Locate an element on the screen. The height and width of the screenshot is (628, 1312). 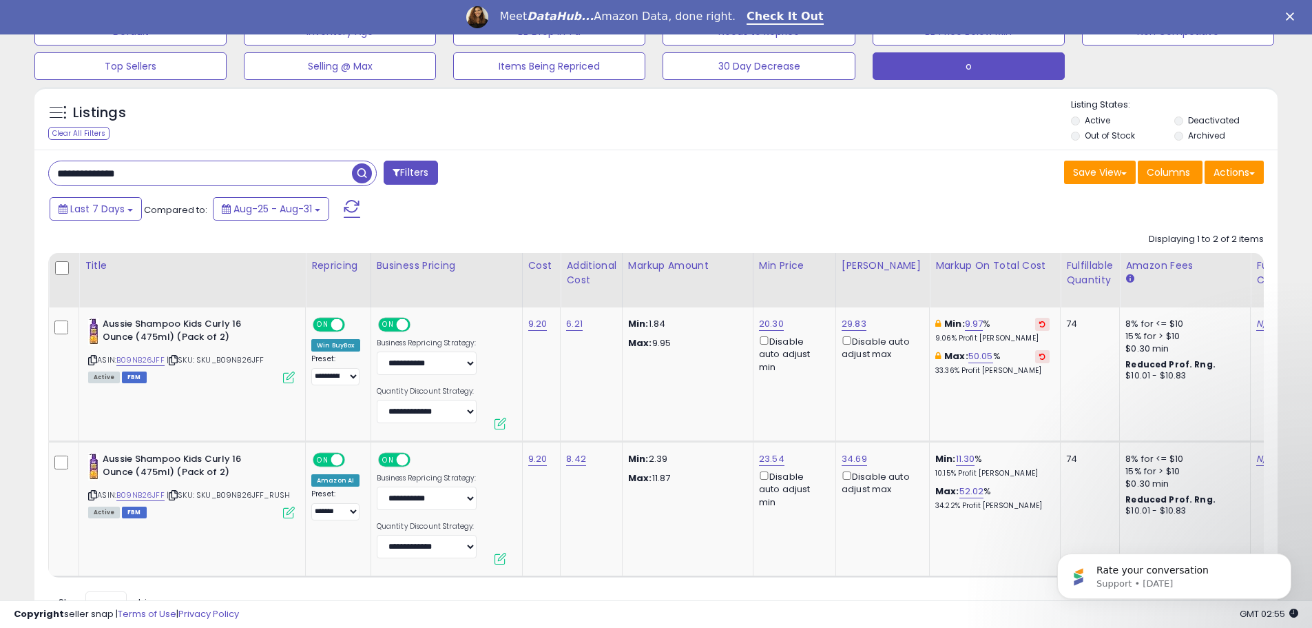
button: Actions is located at coordinates (1234, 172).